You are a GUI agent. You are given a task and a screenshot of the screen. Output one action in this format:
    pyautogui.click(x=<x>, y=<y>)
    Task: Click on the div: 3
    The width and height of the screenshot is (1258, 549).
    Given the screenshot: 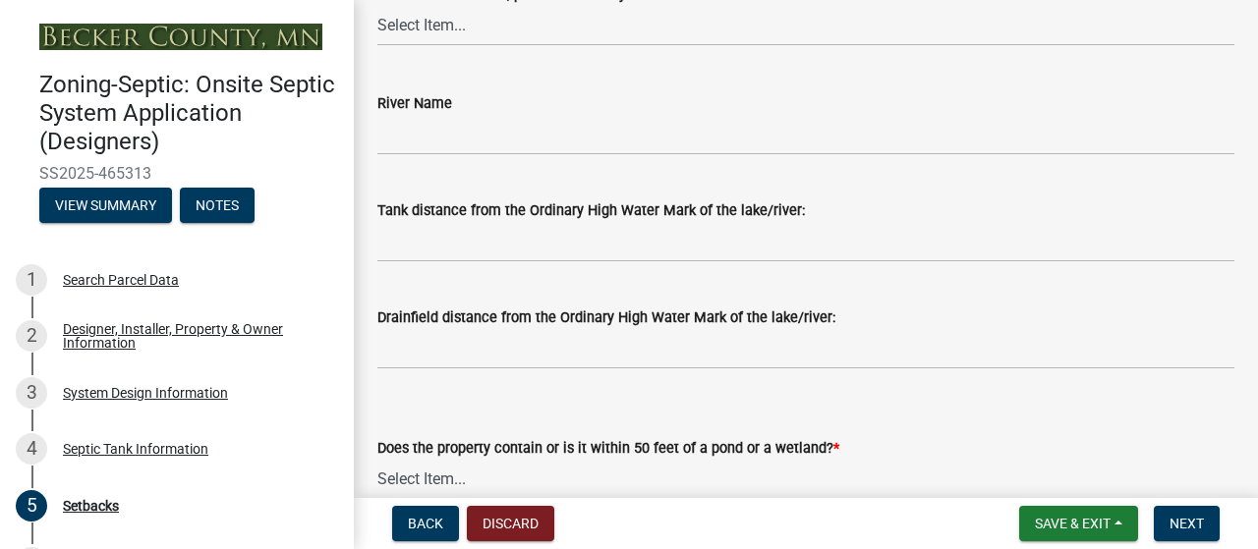 What is the action you would take?
    pyautogui.click(x=31, y=393)
    